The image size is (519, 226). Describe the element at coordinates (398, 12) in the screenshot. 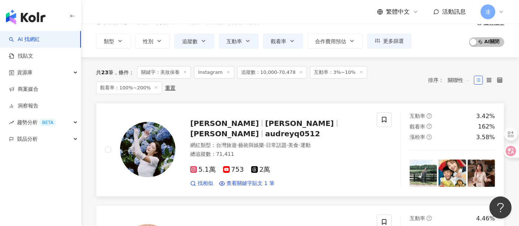

I see `span: 繁體中文` at that location.